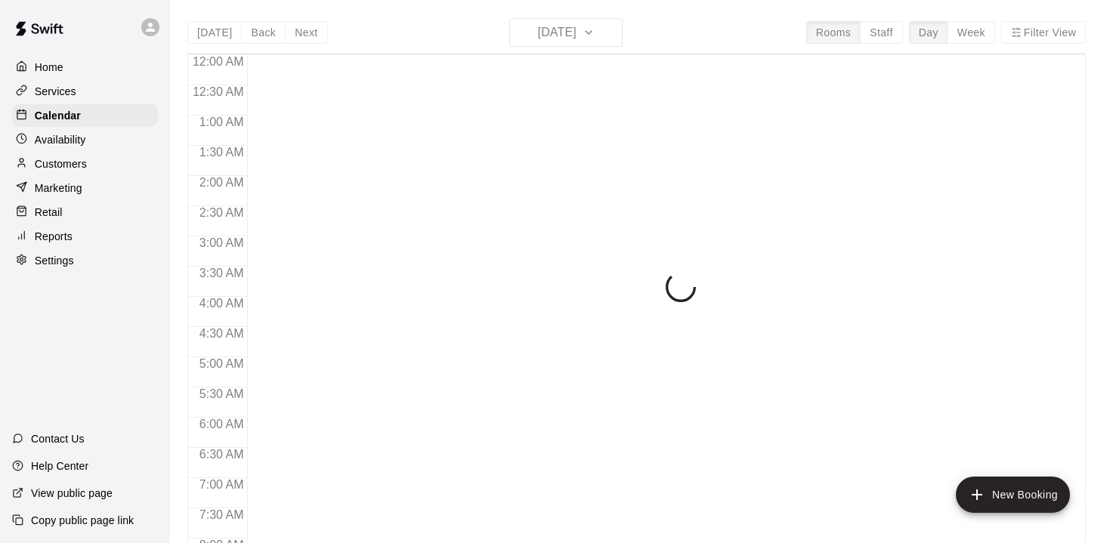 This screenshot has height=543, width=1110. What do you see at coordinates (82, 521) in the screenshot?
I see `p: Copy public page link` at bounding box center [82, 521].